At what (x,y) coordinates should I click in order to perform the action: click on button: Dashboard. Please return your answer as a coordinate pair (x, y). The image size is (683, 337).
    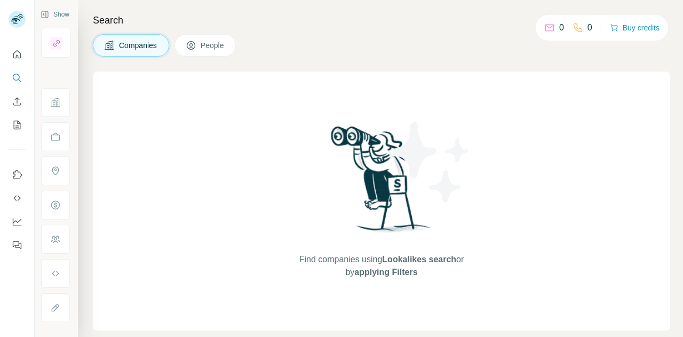
    Looking at the image, I should click on (17, 221).